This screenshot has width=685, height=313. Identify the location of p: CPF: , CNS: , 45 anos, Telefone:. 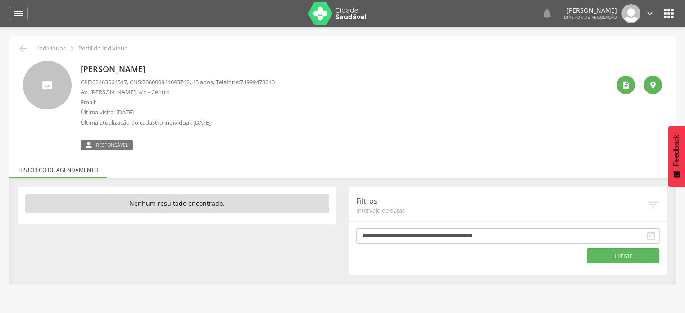
(177, 82).